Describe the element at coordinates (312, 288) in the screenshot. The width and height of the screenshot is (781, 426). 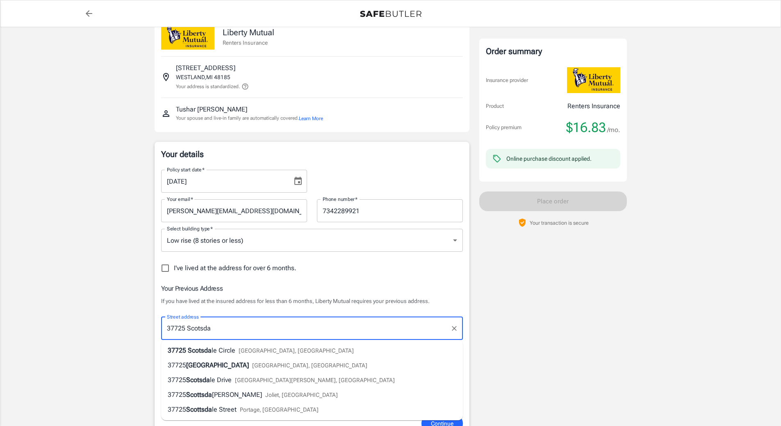
I see `h6: Your Previous Address` at that location.